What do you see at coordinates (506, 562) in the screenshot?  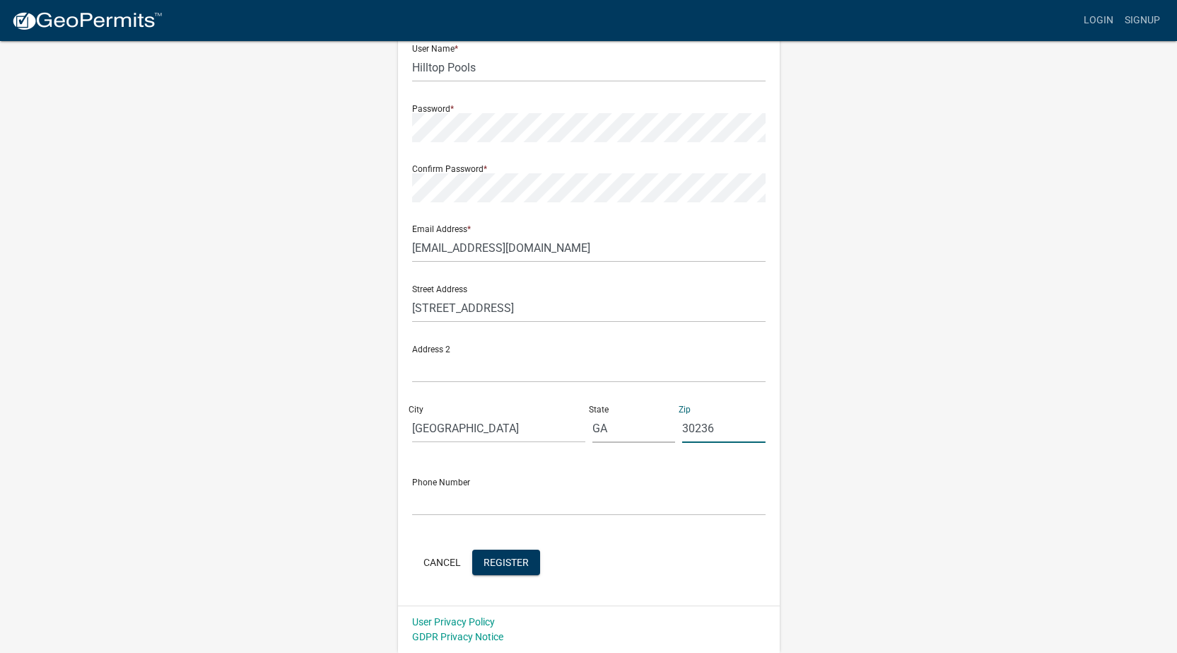 I see `button: Register` at bounding box center [506, 562].